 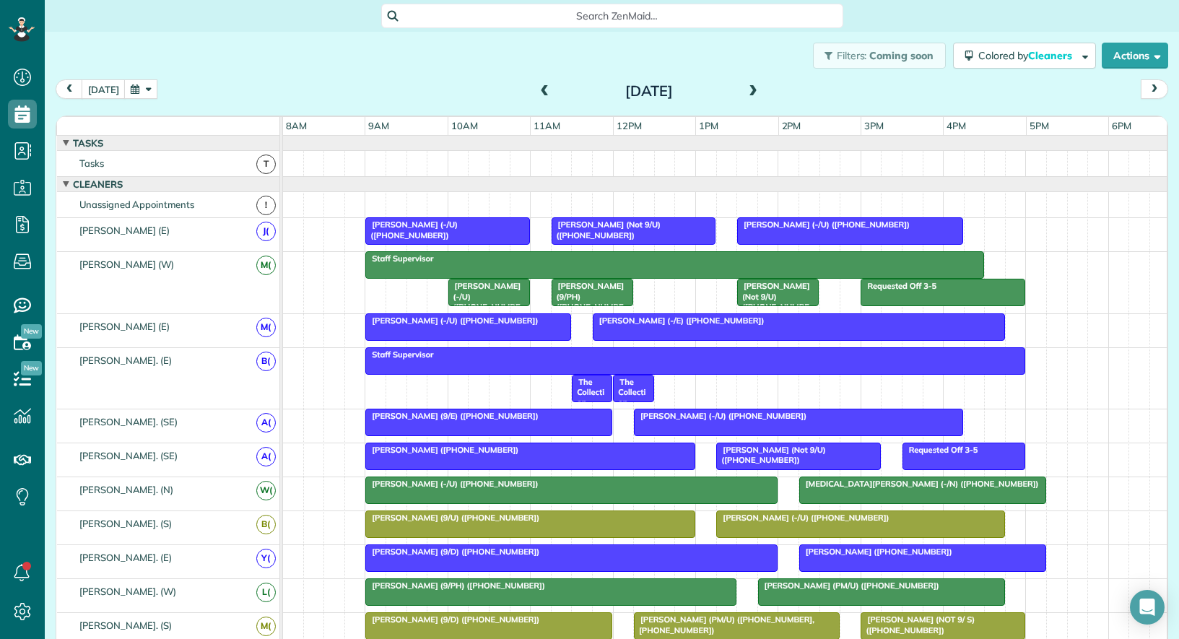 I want to click on span: Unassigned Appointments, so click(x=136, y=204).